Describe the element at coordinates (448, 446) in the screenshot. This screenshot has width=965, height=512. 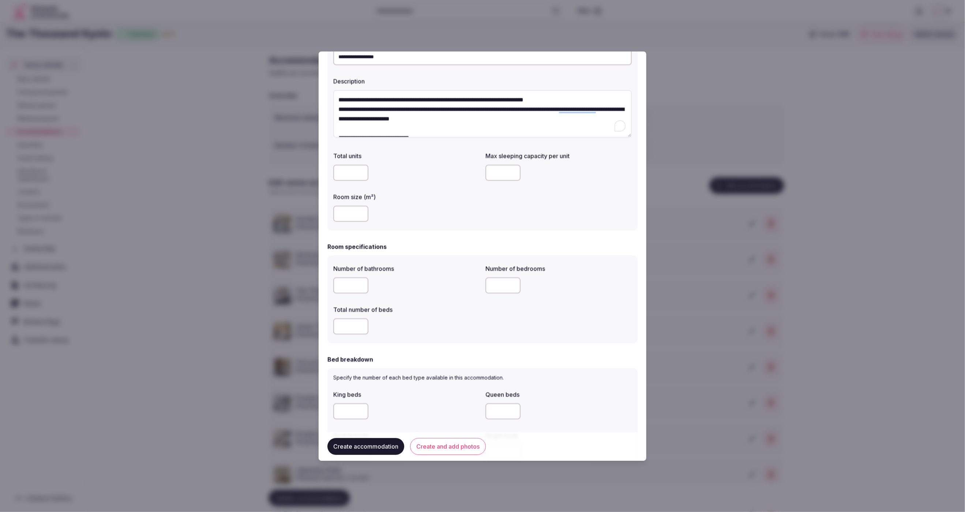
I see `button: Create and add photos` at that location.